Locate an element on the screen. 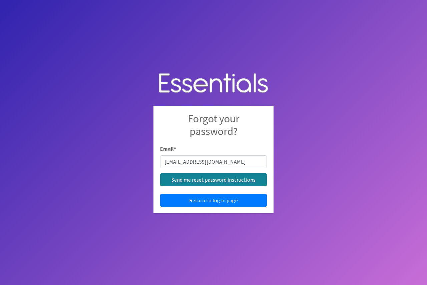  input: Send me reset password instructions is located at coordinates (214, 180).